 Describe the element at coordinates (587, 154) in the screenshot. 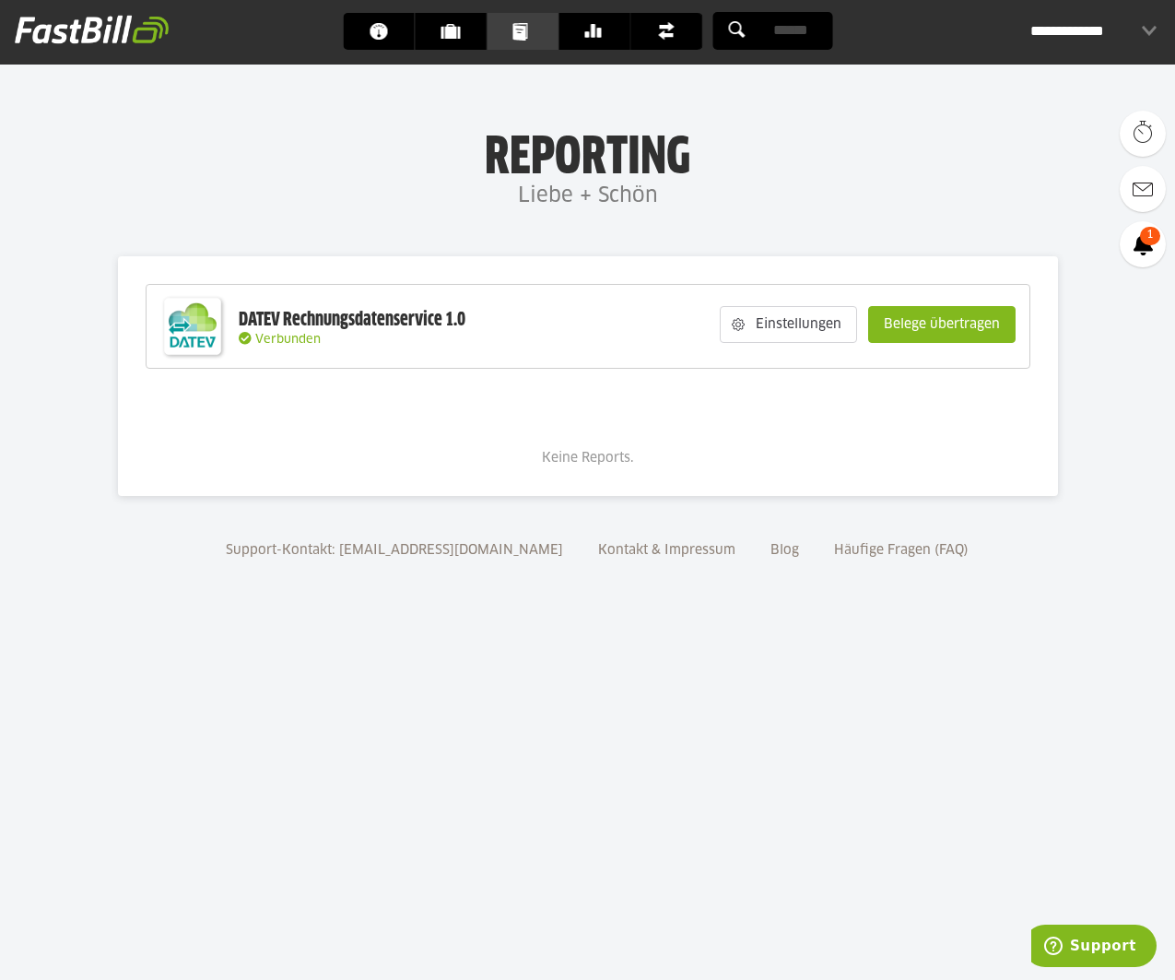

I see `h1: Reporting` at that location.